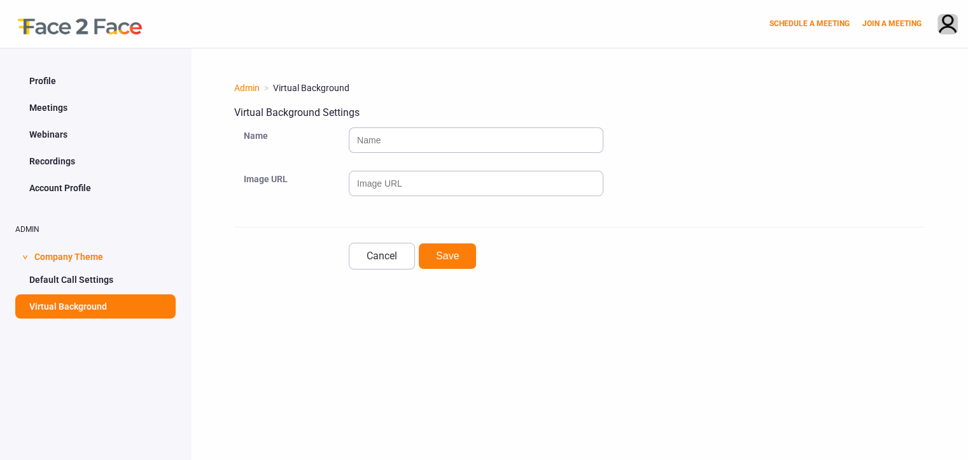 This screenshot has height=460, width=968. I want to click on a: Default Call Settings, so click(95, 279).